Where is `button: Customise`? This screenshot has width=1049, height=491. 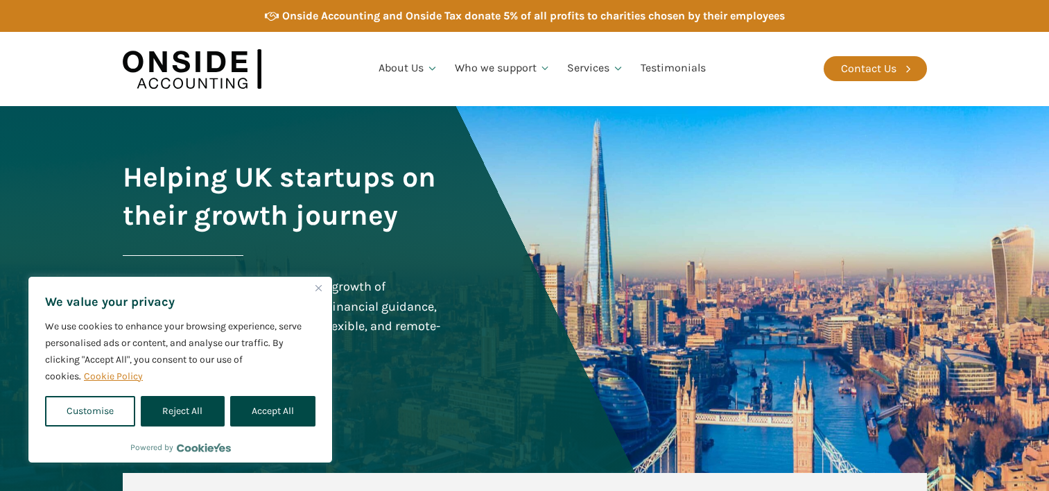
button: Customise is located at coordinates (90, 411).